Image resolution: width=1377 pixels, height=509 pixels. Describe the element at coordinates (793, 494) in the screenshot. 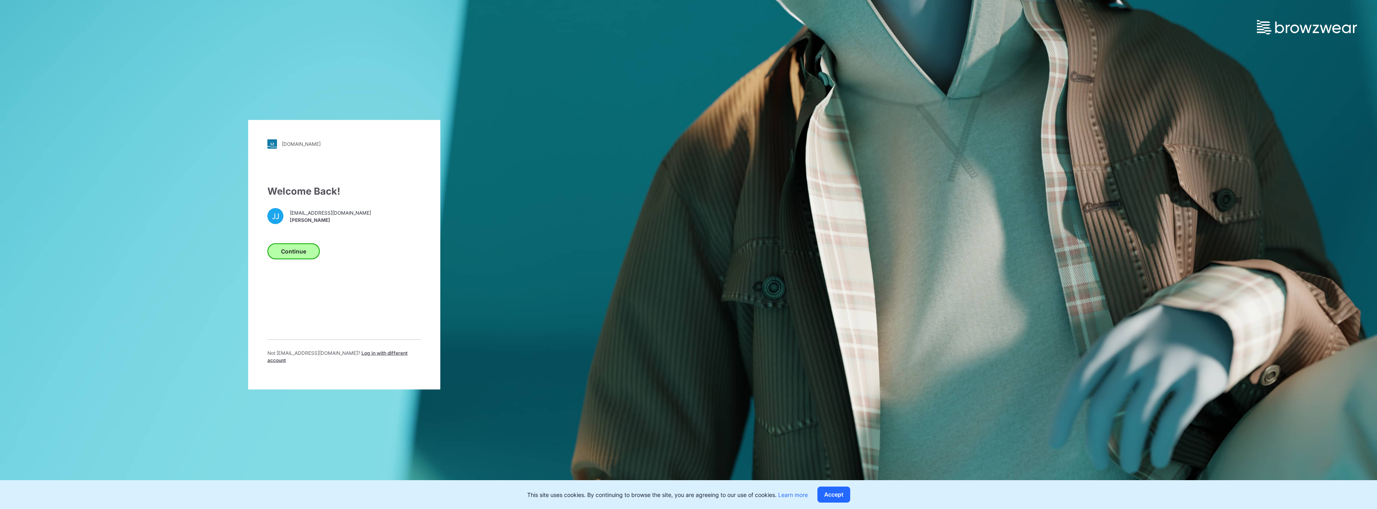

I see `a: Learn more` at that location.